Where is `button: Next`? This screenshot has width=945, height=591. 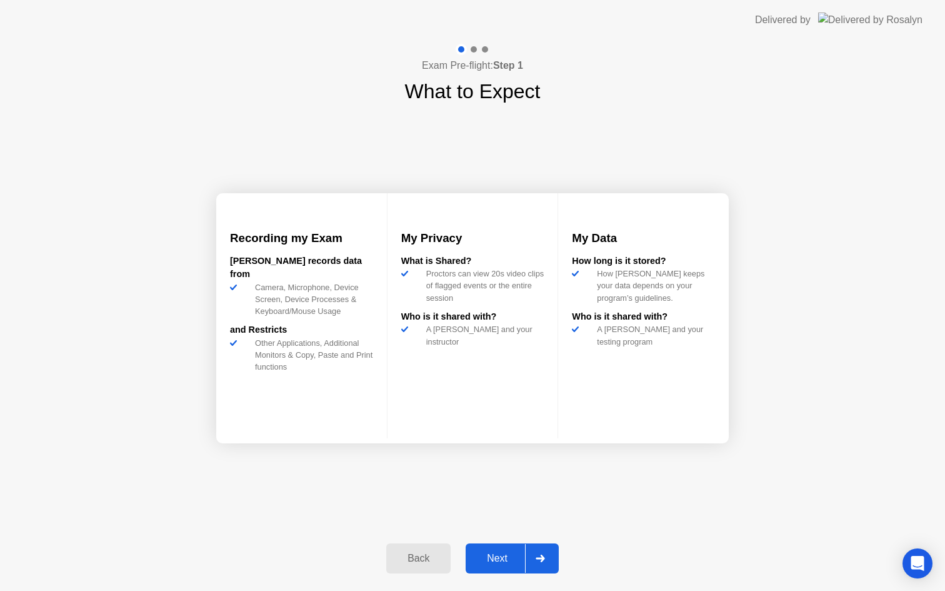
button: Next is located at coordinates (512, 558).